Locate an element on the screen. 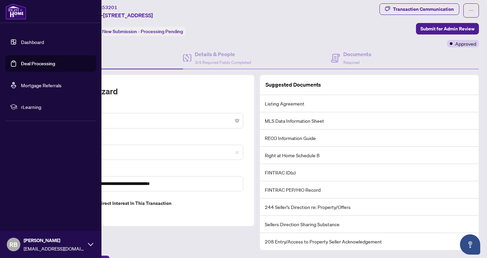 The height and width of the screenshot is (258, 487). img: logo is located at coordinates (16, 11).